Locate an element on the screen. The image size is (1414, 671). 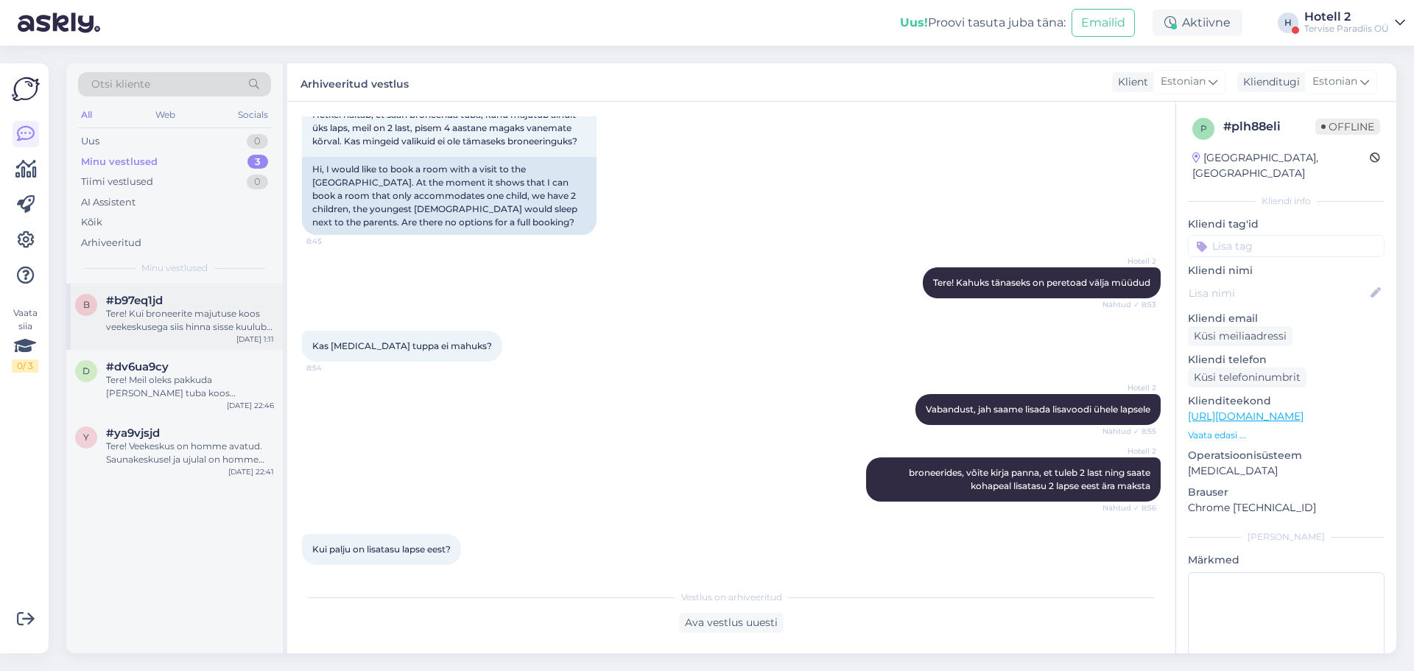
span: 8:58 is located at coordinates (334, 571).